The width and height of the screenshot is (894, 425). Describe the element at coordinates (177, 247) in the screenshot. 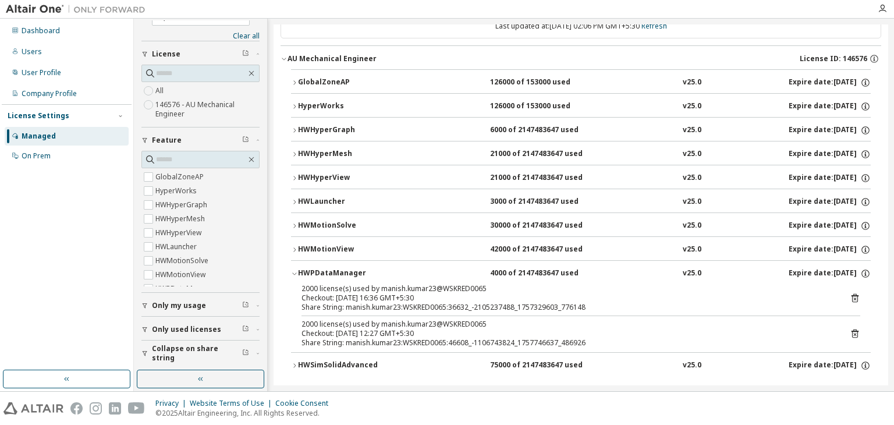

I see `label: HWLauncher` at that location.